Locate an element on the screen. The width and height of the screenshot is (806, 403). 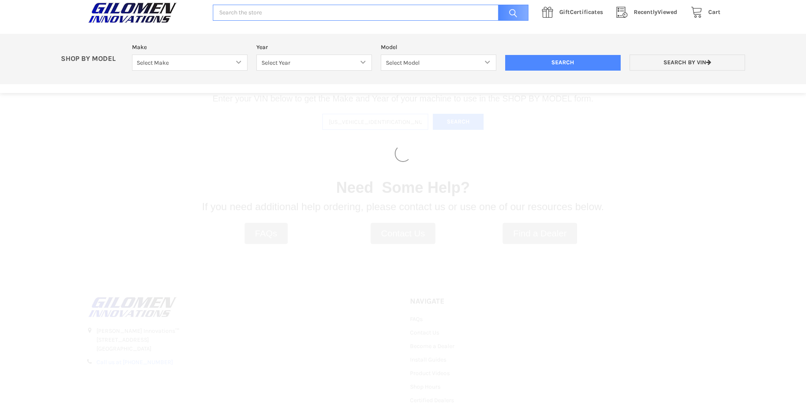
a: Cart is located at coordinates (703, 12).